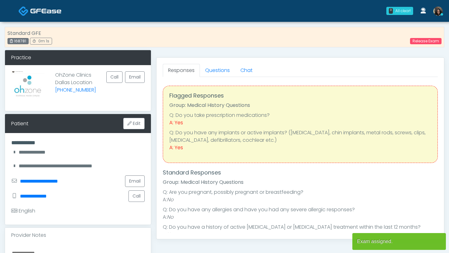  I want to click on div: Provider Notes, so click(78, 235).